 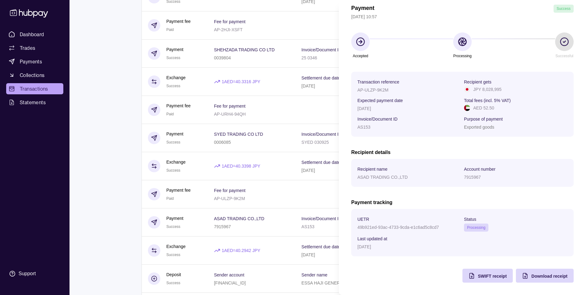 I want to click on p: JPY 8,028,995, so click(x=487, y=89).